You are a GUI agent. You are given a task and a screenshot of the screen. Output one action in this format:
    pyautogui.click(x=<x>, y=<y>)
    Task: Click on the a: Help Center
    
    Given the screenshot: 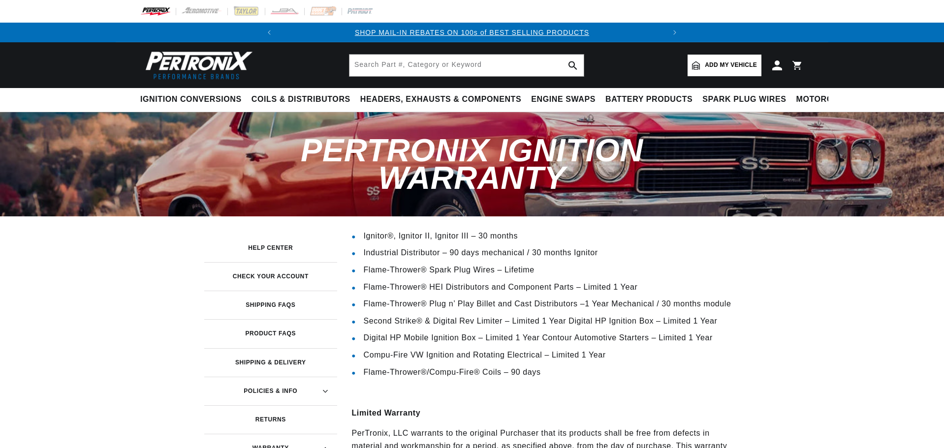 What is the action you would take?
    pyautogui.click(x=271, y=248)
    